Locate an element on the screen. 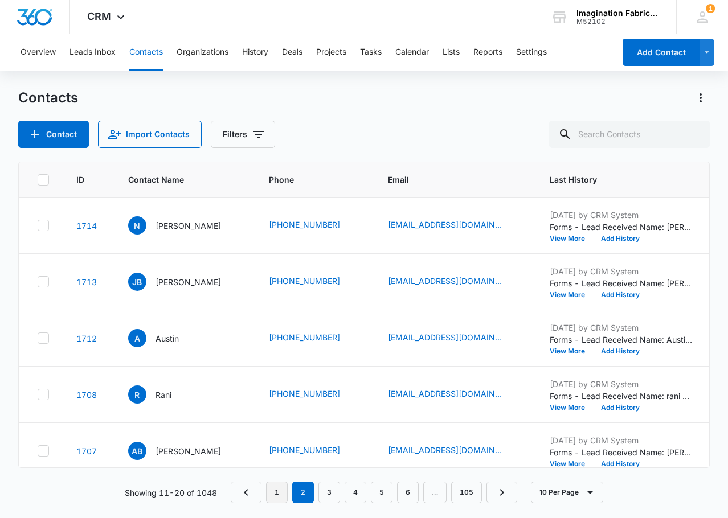  span: A is located at coordinates (137, 338).